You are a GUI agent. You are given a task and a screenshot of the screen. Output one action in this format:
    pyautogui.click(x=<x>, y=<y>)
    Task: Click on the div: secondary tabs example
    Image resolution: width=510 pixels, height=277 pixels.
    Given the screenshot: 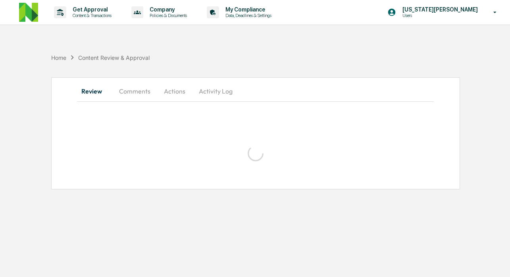 What is the action you would take?
    pyautogui.click(x=256, y=91)
    